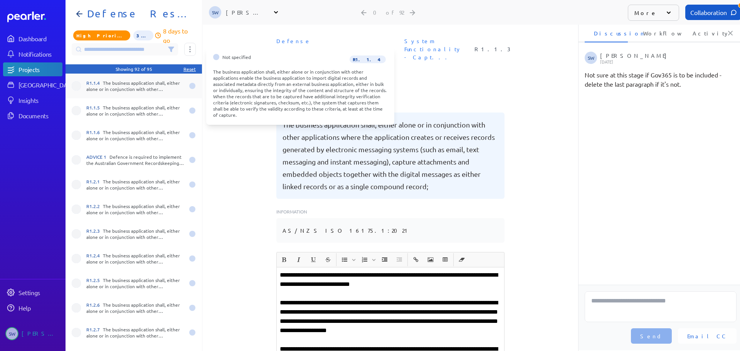 The height and width of the screenshot is (351, 740). Describe the element at coordinates (707, 336) in the screenshot. I see `span: Email CC` at that location.